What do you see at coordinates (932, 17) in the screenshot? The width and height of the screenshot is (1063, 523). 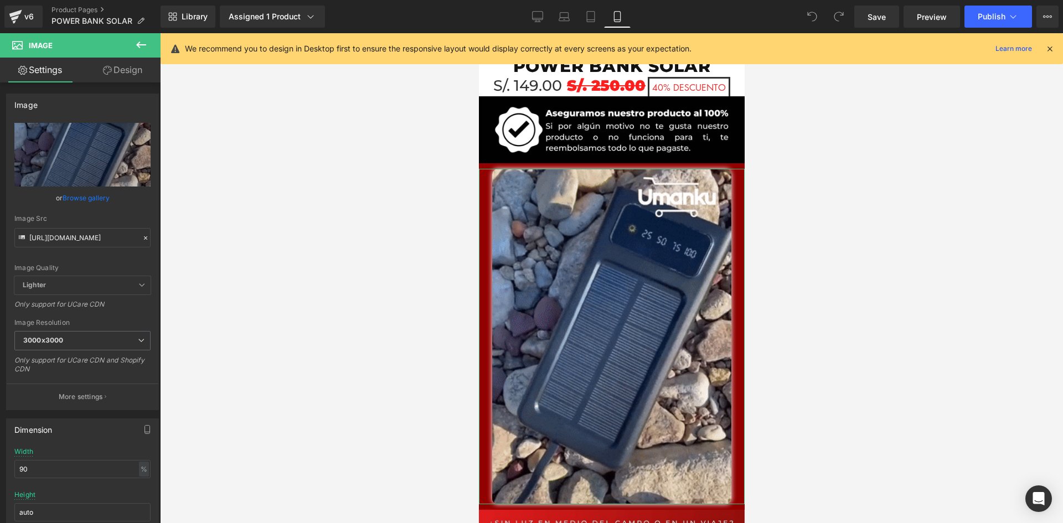 I see `a: Preview` at bounding box center [932, 17].